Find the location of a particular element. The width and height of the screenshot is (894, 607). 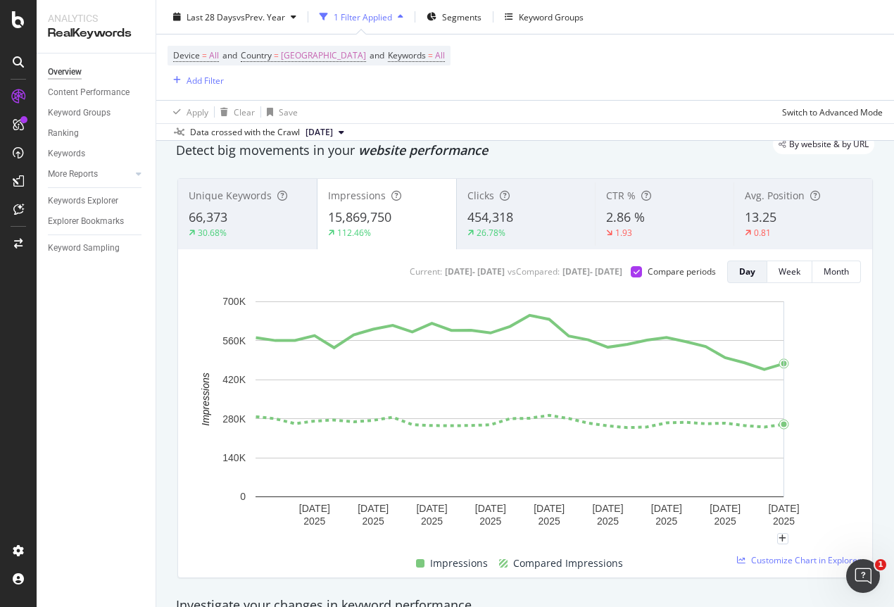

div: Apply is located at coordinates (197, 111).